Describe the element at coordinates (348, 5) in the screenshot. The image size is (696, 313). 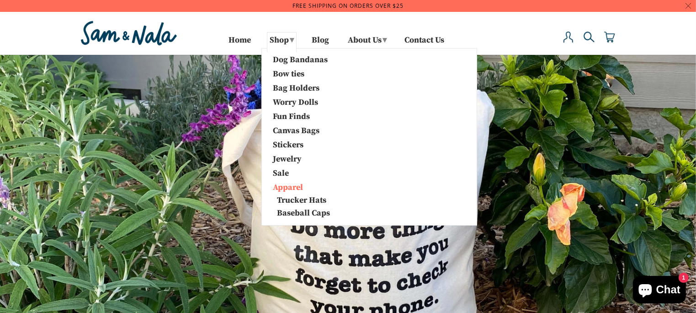
I see `a: Free Shipping on orders over $25` at that location.